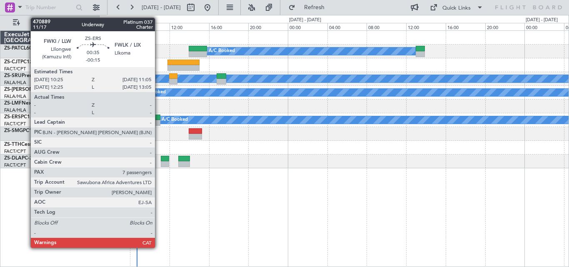 This screenshot has height=267, width=569. What do you see at coordinates (55, 23) in the screenshot?
I see `span: Only With Activity` at bounding box center [55, 23].